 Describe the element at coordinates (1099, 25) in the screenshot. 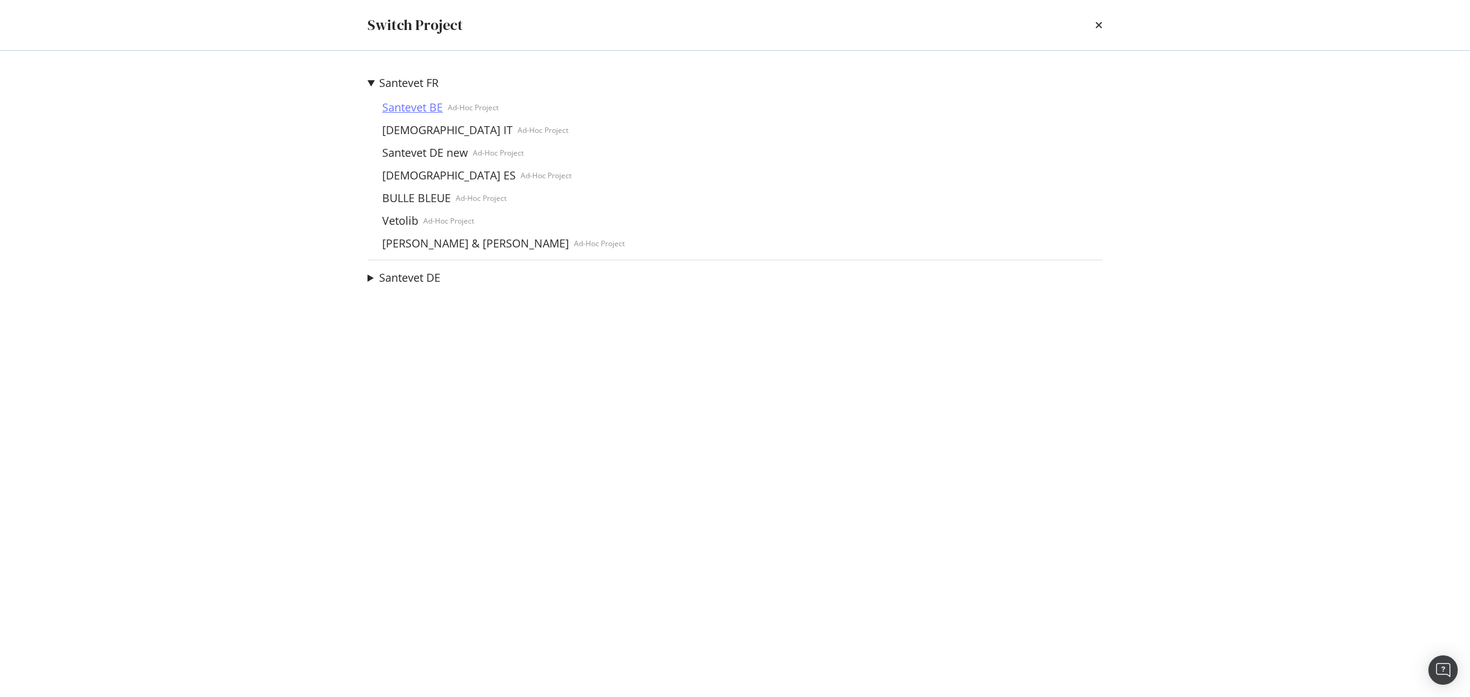

I see `div: times` at that location.